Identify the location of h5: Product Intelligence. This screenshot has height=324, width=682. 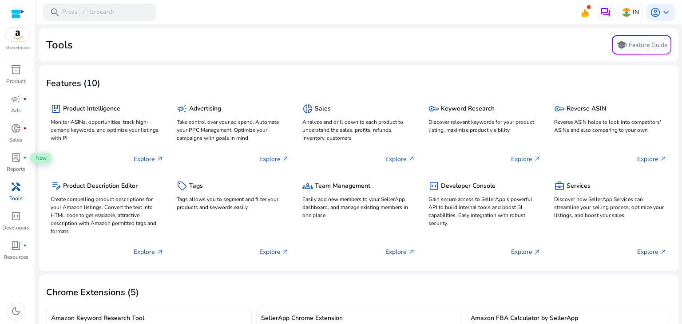
(92, 109).